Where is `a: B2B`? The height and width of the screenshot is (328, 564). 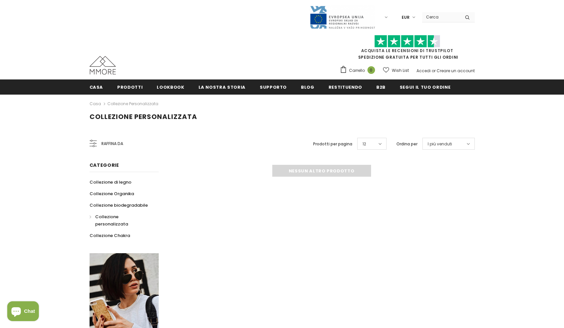
a: B2B is located at coordinates (381, 87).